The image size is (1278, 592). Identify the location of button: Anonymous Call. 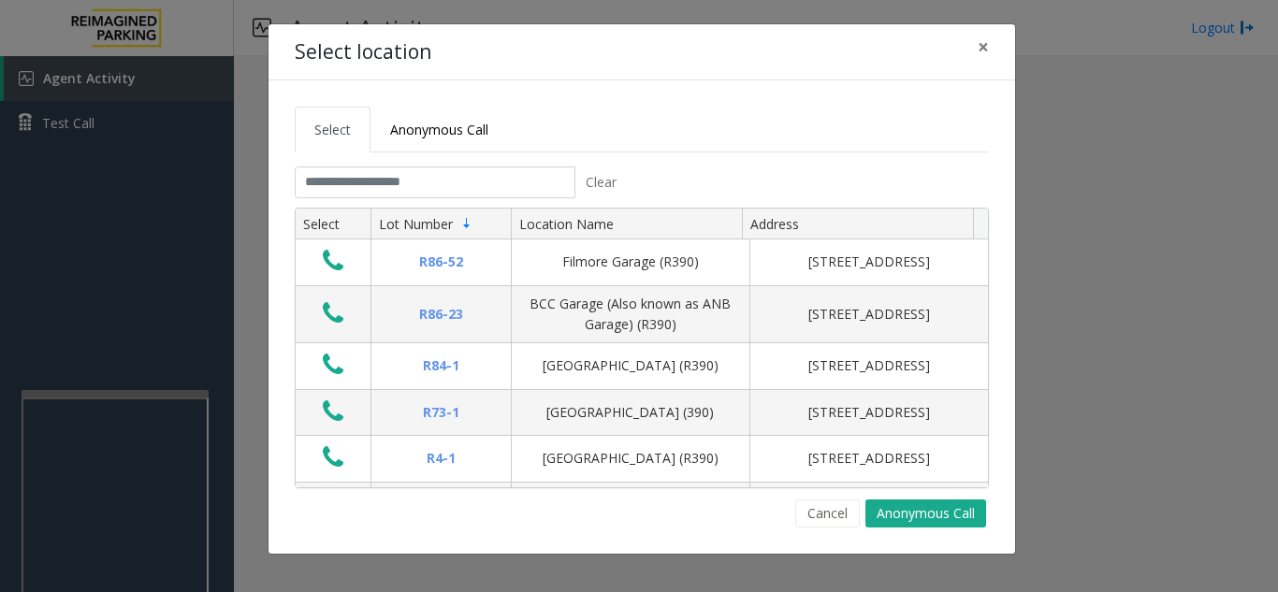
(925, 514).